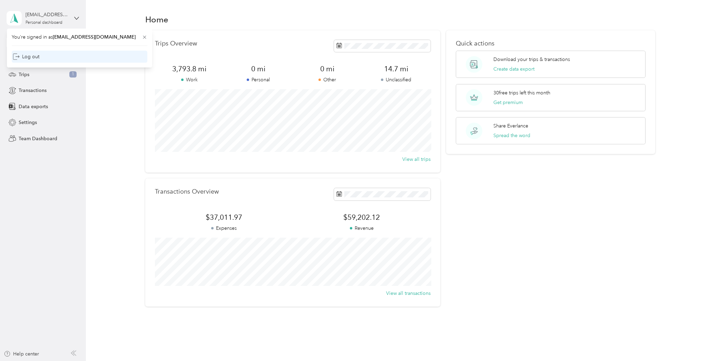  I want to click on div: Personal dashboard, so click(44, 23).